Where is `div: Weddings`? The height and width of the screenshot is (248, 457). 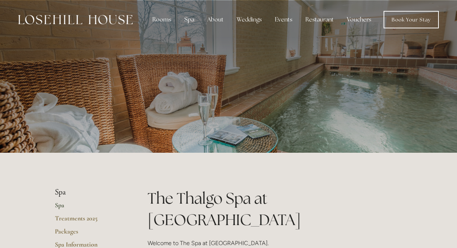 div: Weddings is located at coordinates (249, 20).